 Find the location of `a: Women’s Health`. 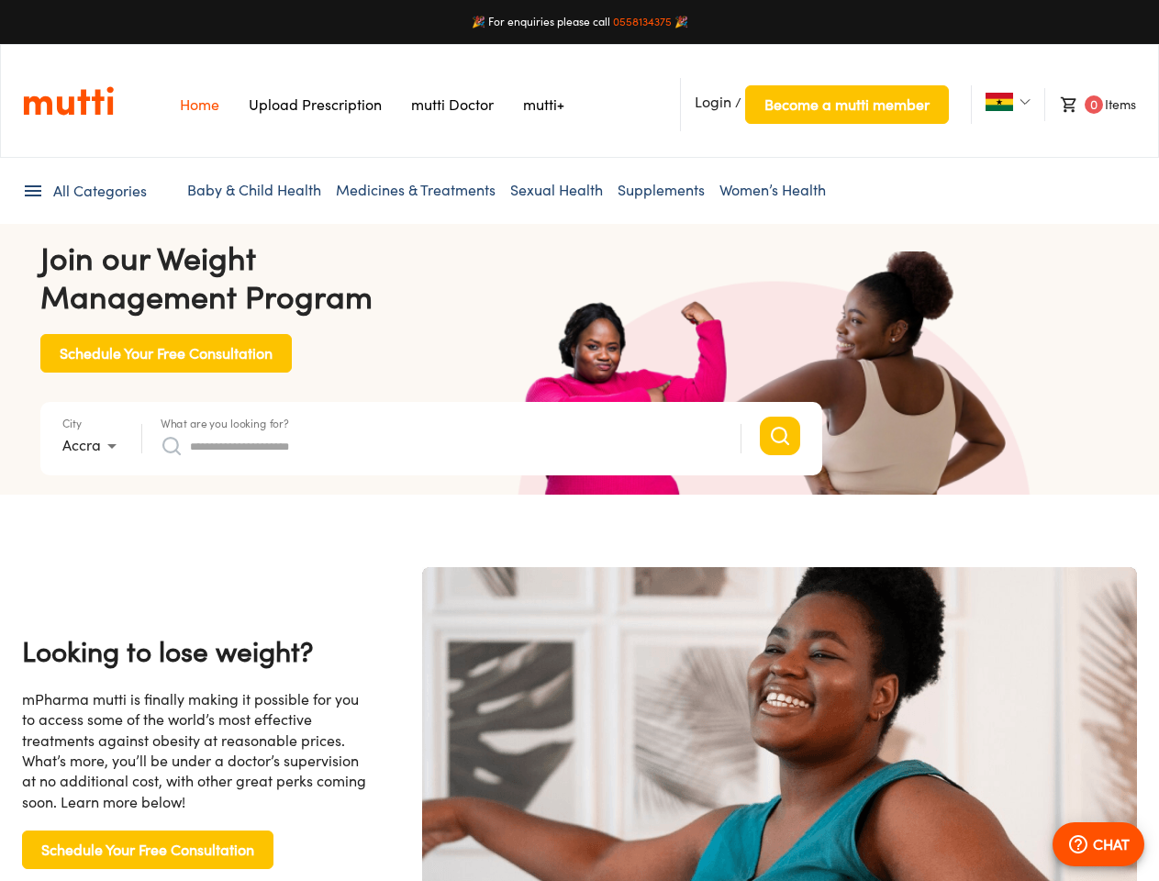

a: Women’s Health is located at coordinates (773, 190).